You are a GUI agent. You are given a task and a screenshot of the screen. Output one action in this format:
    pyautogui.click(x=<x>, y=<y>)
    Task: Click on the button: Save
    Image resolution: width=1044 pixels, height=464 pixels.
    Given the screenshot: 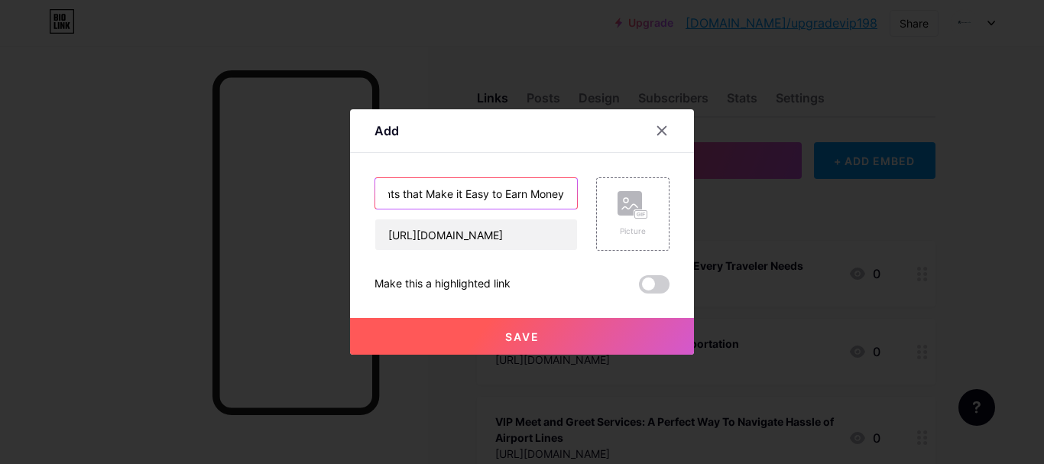 What is the action you would take?
    pyautogui.click(x=522, y=336)
    